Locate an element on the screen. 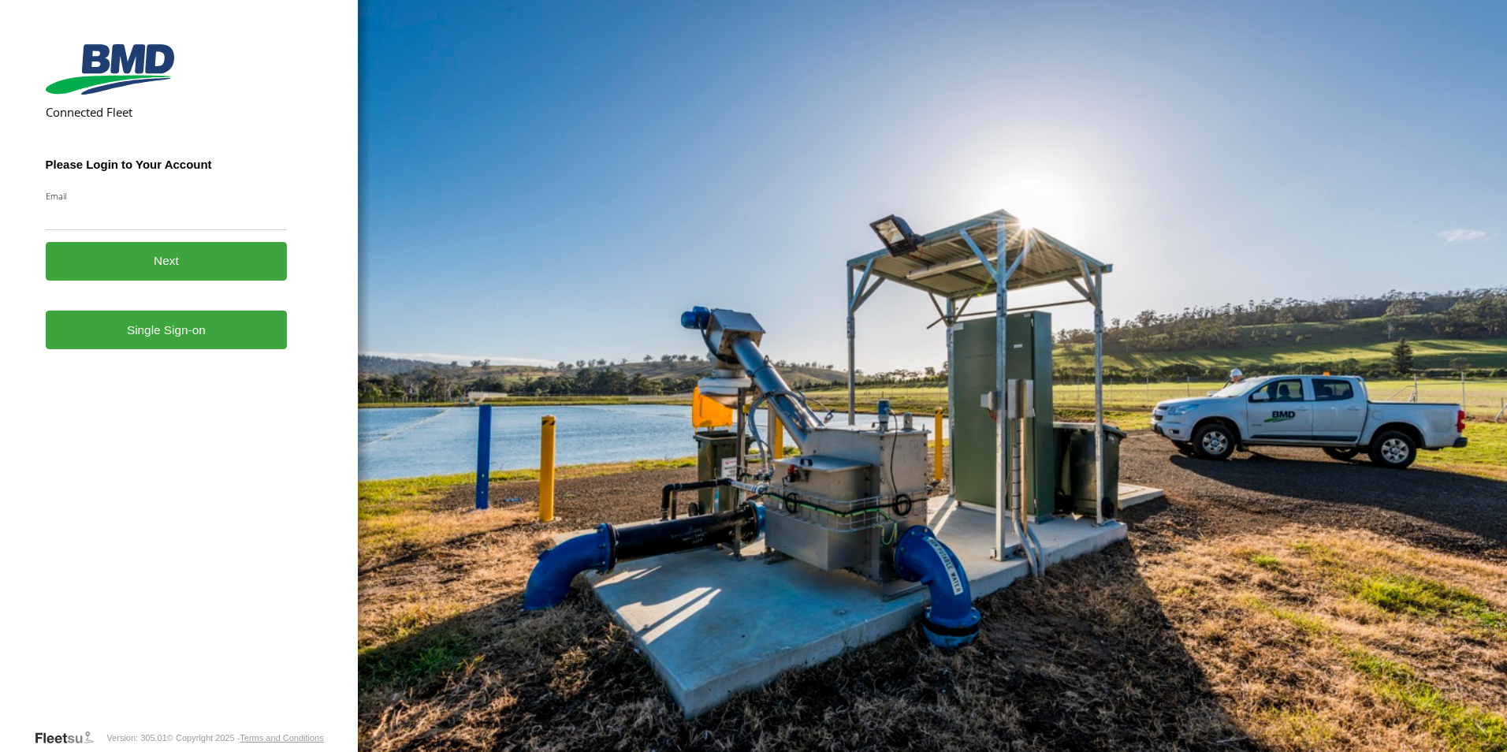  h2: Connected Fleet is located at coordinates (166, 112).